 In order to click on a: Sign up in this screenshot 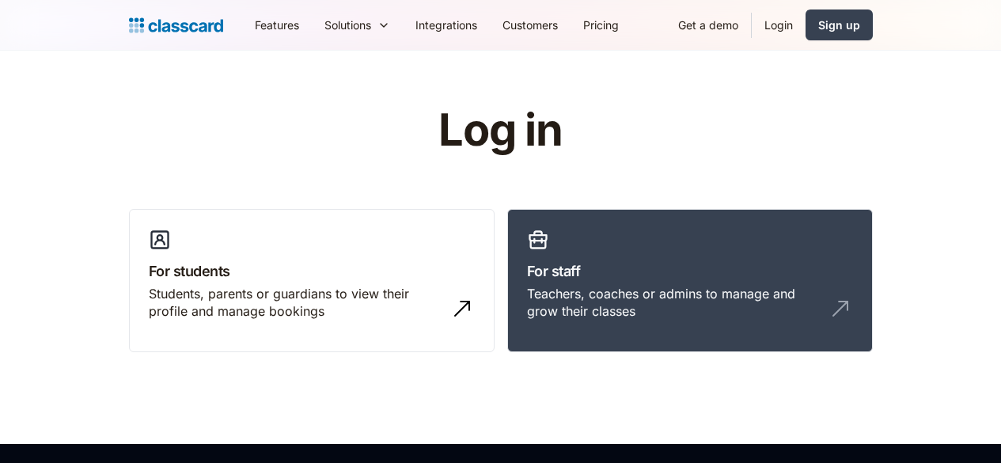, I will do `click(839, 25)`.